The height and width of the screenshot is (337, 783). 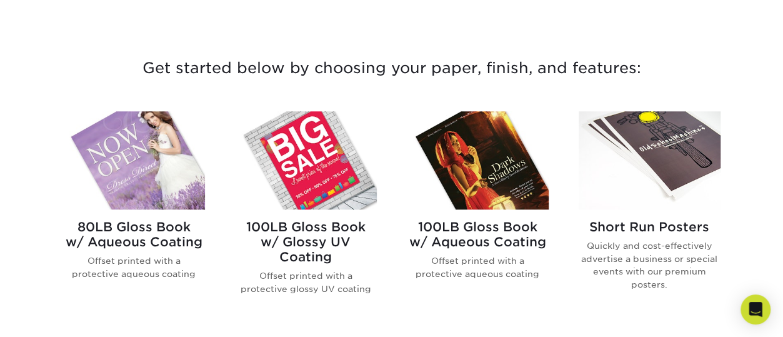 I want to click on h2: 100LB Gloss Book w/ Glossy UV Coating, so click(x=306, y=242).